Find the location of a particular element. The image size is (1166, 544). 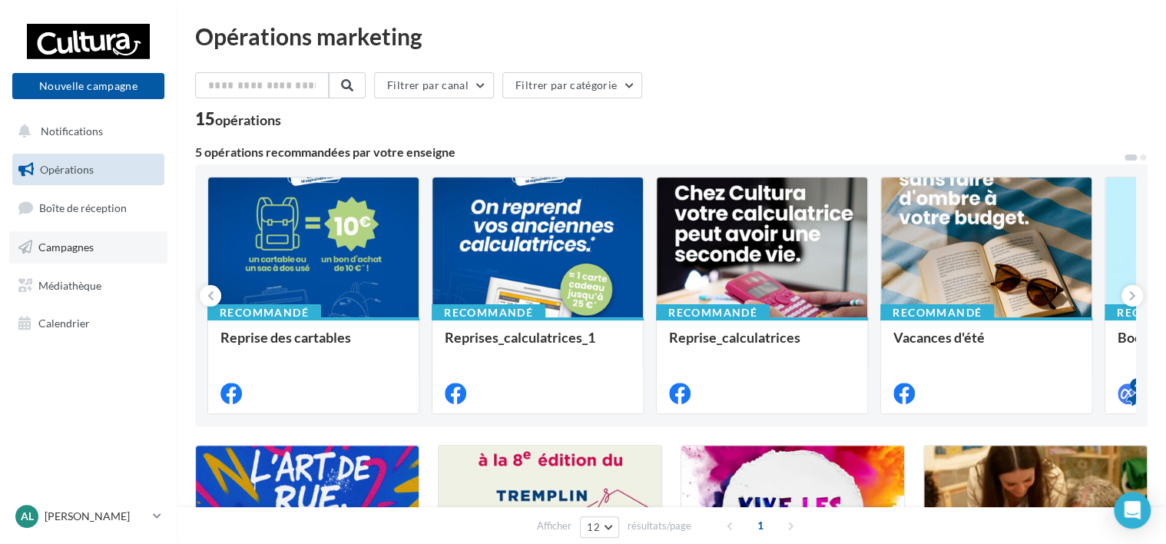

span: Afficher is located at coordinates (554, 525).